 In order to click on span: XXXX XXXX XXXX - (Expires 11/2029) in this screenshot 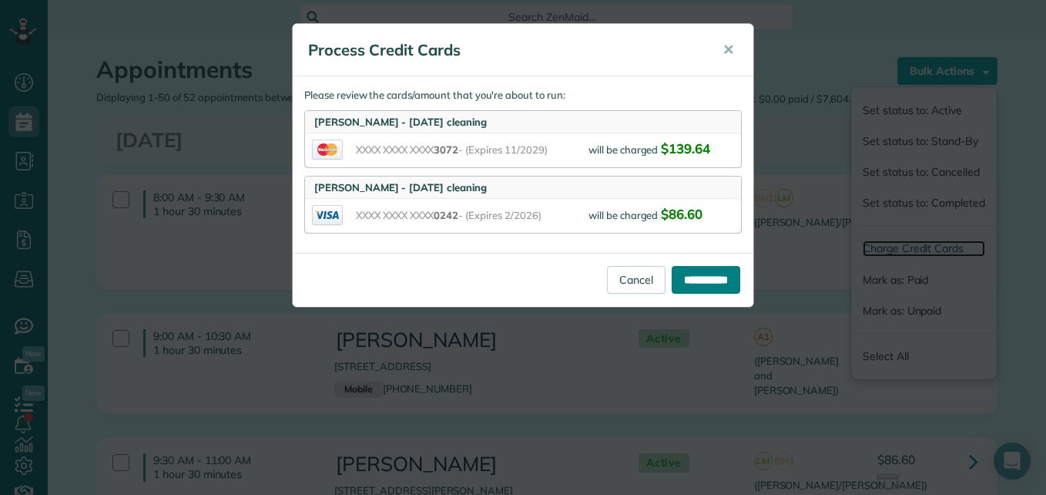, I will do `click(472, 149)`.